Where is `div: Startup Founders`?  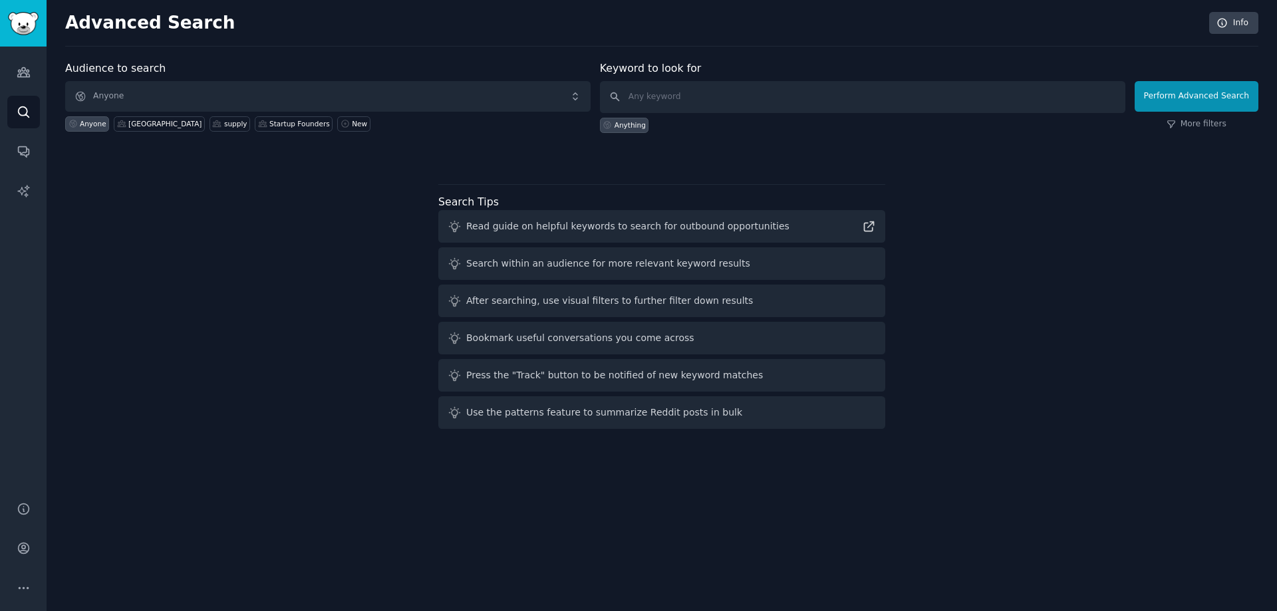
div: Startup Founders is located at coordinates (299, 124).